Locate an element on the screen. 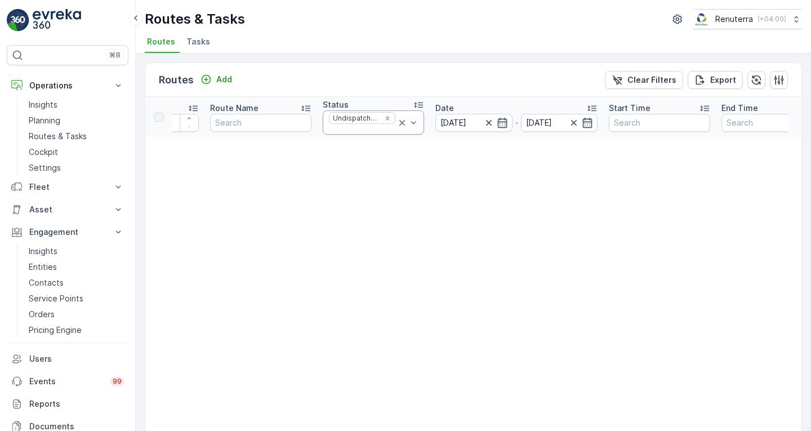 The height and width of the screenshot is (431, 811). a: Cockpit is located at coordinates (76, 152).